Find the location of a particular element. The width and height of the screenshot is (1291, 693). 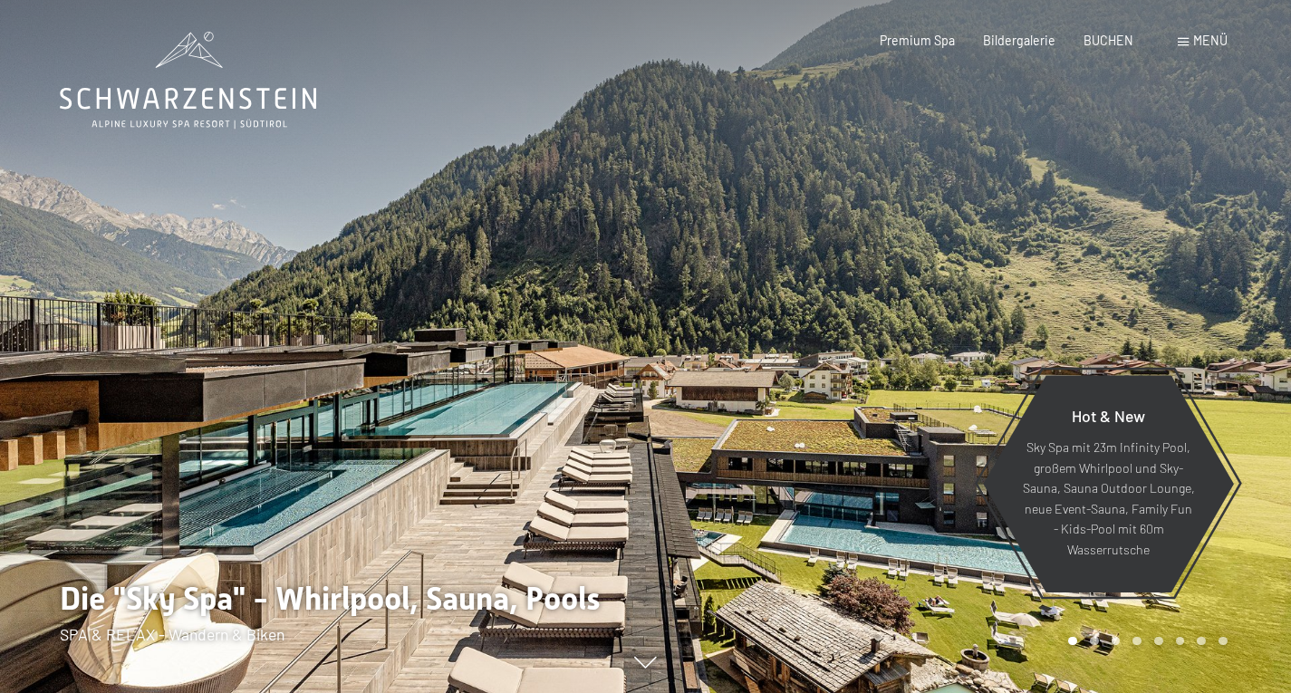

a: Premium Spa is located at coordinates (917, 40).